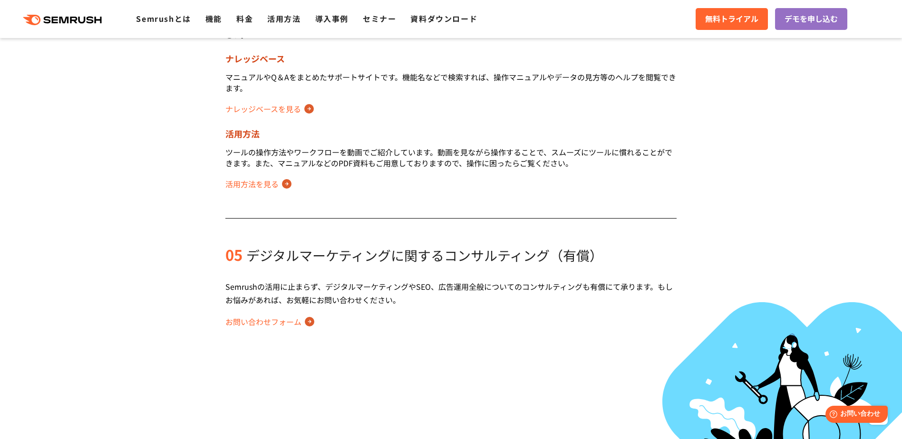 Image resolution: width=902 pixels, height=439 pixels. I want to click on a: 無料トライアル, so click(732, 19).